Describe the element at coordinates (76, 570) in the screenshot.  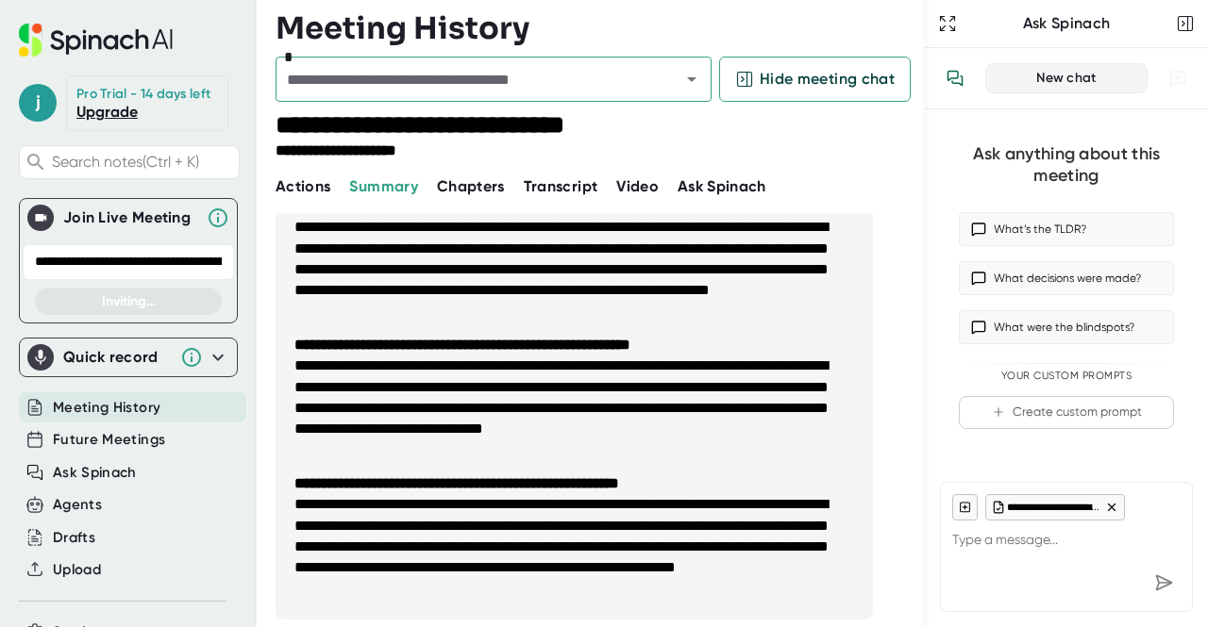
I see `button: Upload` at that location.